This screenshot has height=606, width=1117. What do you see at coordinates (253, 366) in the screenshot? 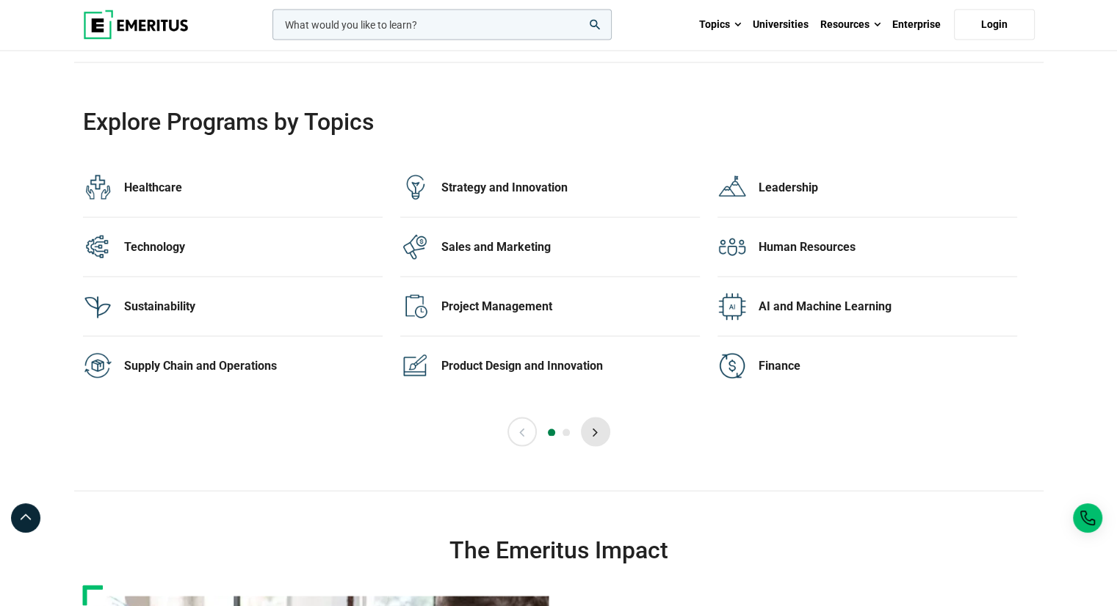
I see `div: Supply Chain and Operations` at bounding box center [253, 366].